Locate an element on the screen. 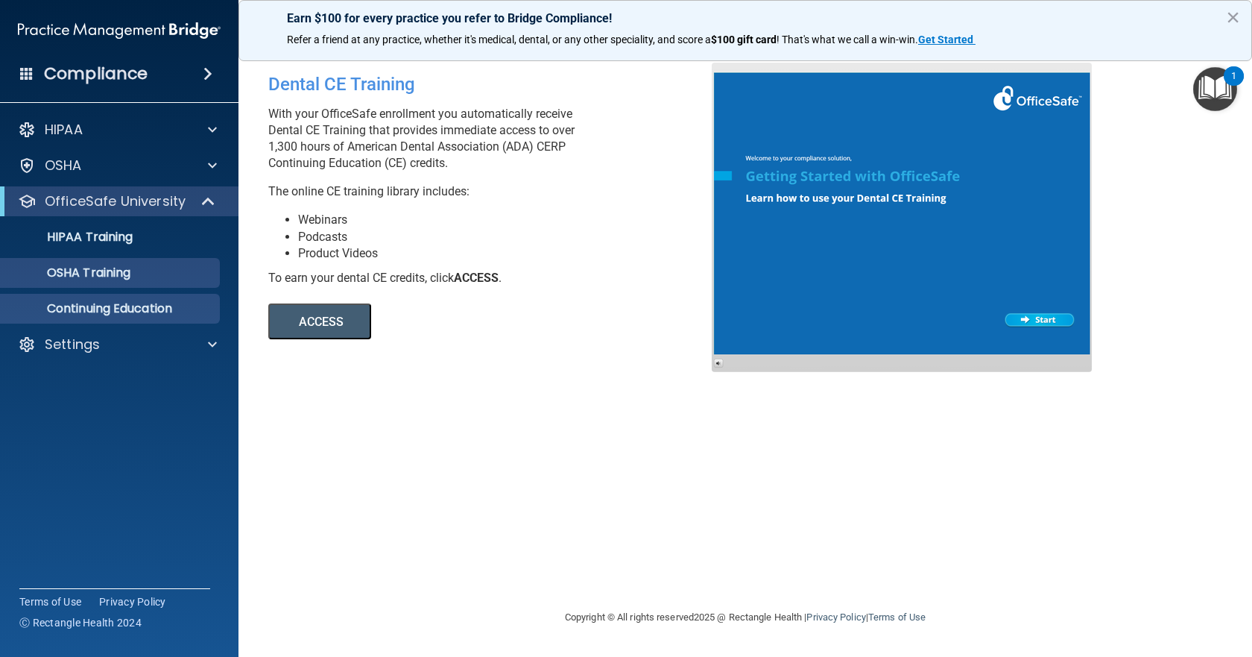 The width and height of the screenshot is (1252, 657). strong: $100 gift card is located at coordinates (744, 39).